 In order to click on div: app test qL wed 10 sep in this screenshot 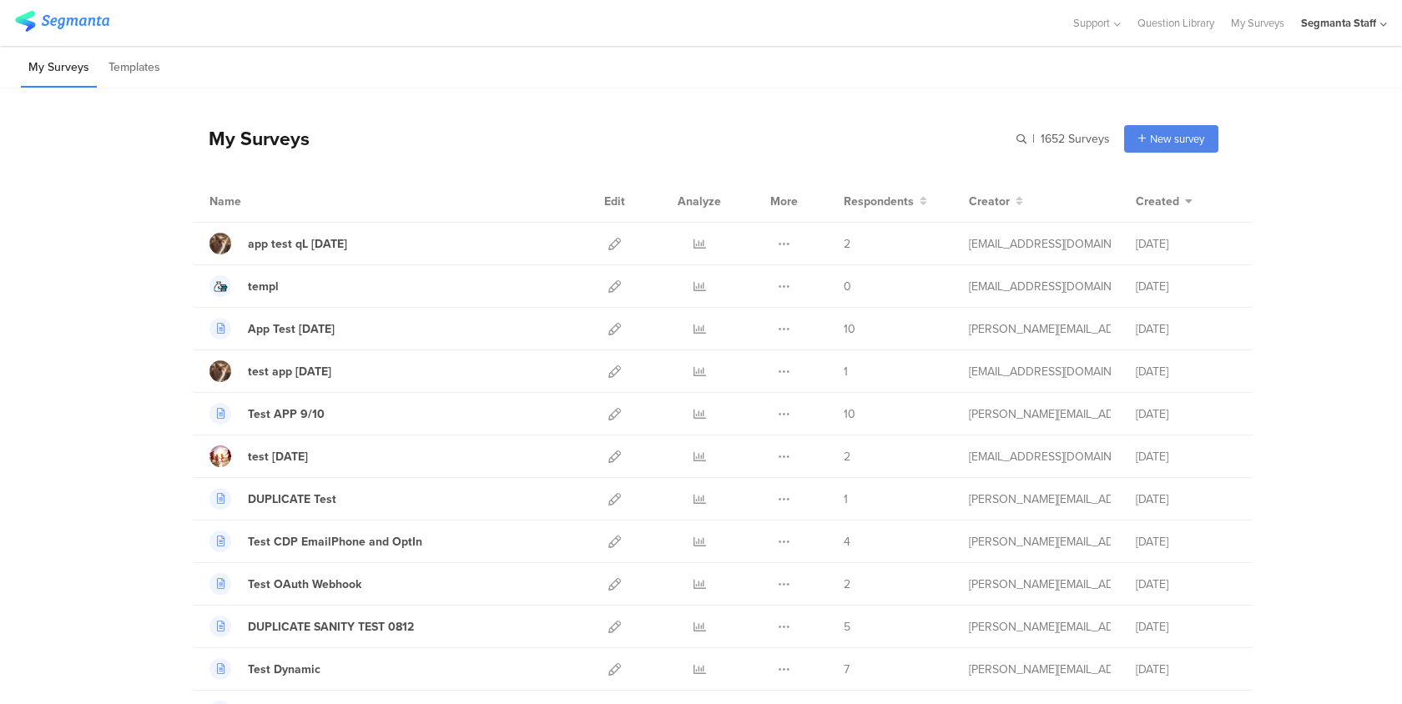, I will do `click(297, 244)`.